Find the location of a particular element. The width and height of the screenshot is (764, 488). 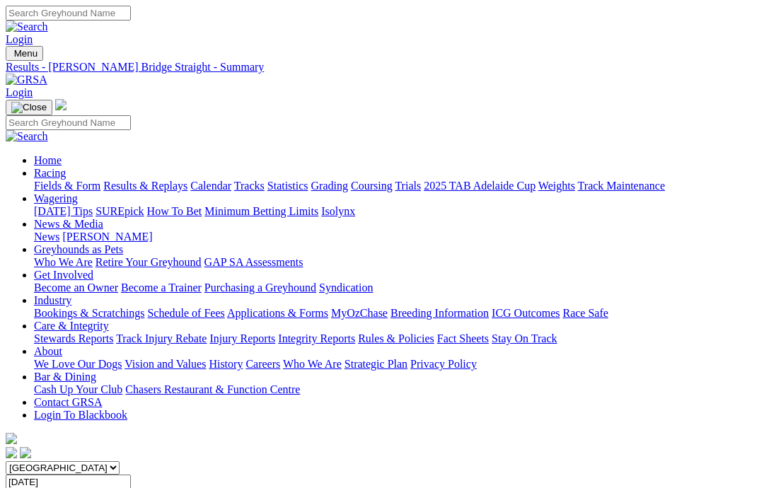

a: Strategic Plan is located at coordinates (376, 364).